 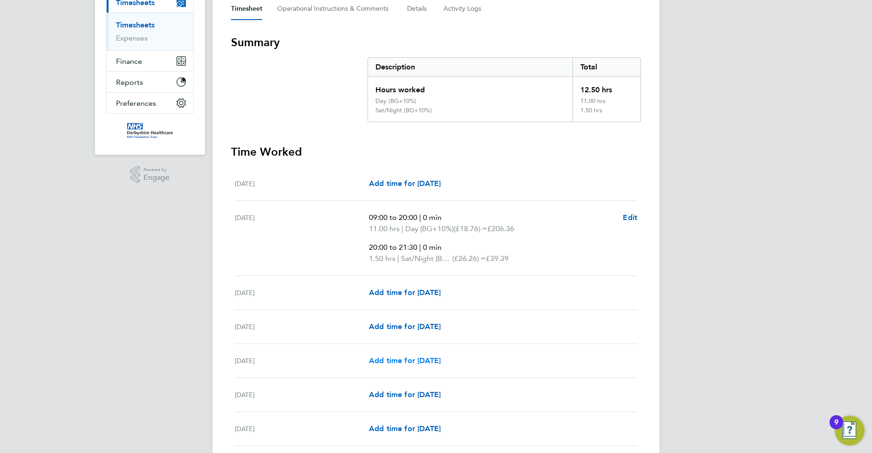 What do you see at coordinates (427, 258) in the screenshot?
I see `span: Sat/Night (BG+10%)` at bounding box center [427, 258].